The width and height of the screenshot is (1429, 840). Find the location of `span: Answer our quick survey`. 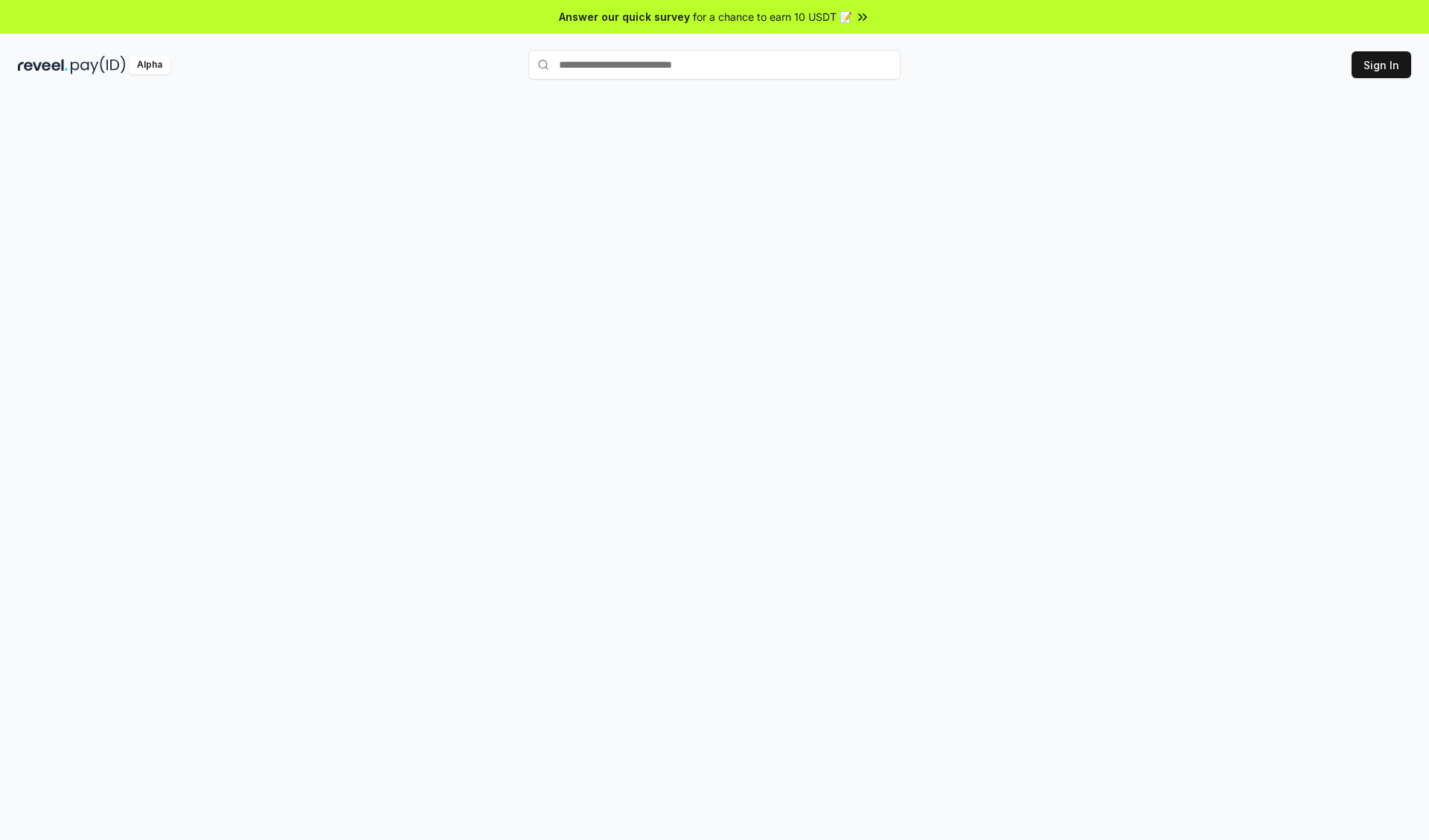

span: Answer our quick survey is located at coordinates (624, 17).